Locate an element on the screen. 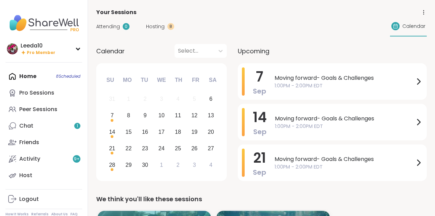 Image resolution: width=435 pixels, height=216 pixels. div: Choose Thursday, September 11th, 2025 is located at coordinates (178, 115).